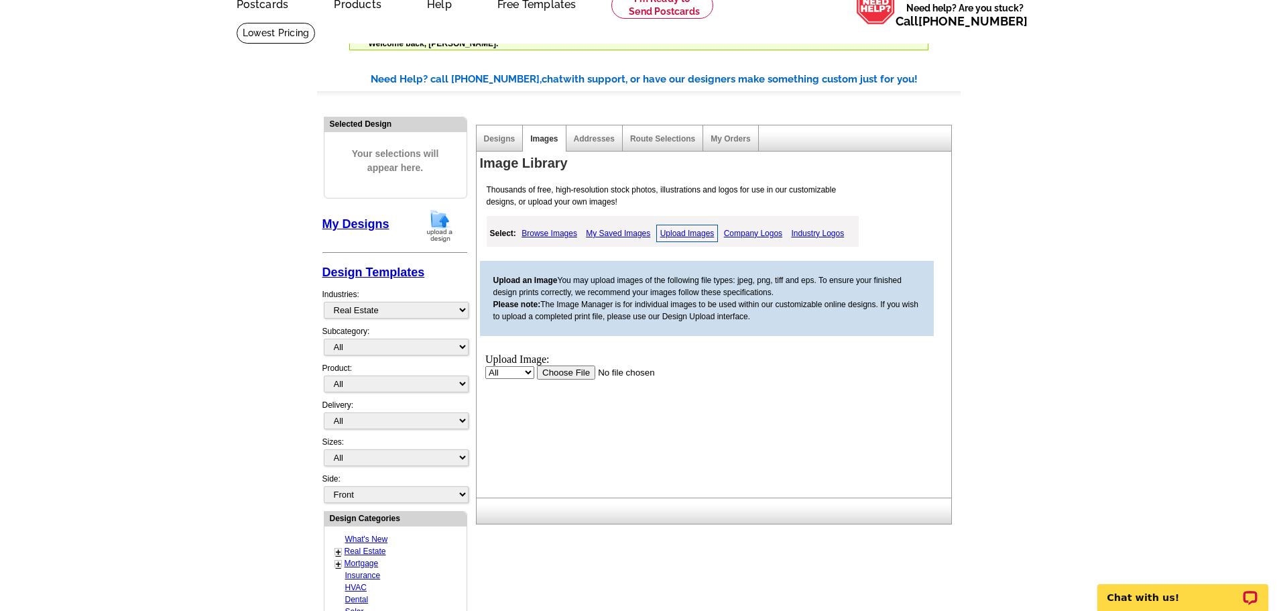 This screenshot has height=611, width=1277. I want to click on a: Insurance, so click(363, 575).